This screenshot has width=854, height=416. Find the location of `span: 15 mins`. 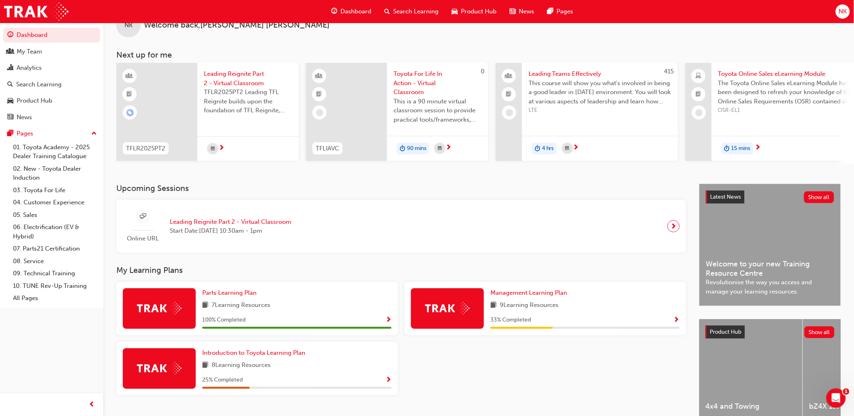

span: 15 mins is located at coordinates (741, 148).